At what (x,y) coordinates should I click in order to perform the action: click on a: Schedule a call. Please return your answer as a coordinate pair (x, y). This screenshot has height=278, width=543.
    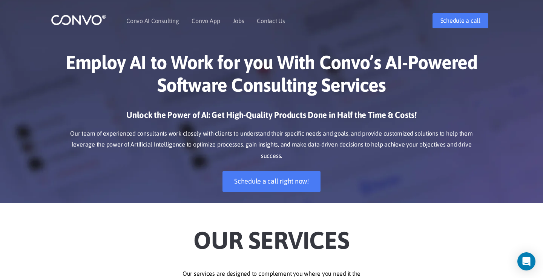
    Looking at the image, I should click on (461, 21).